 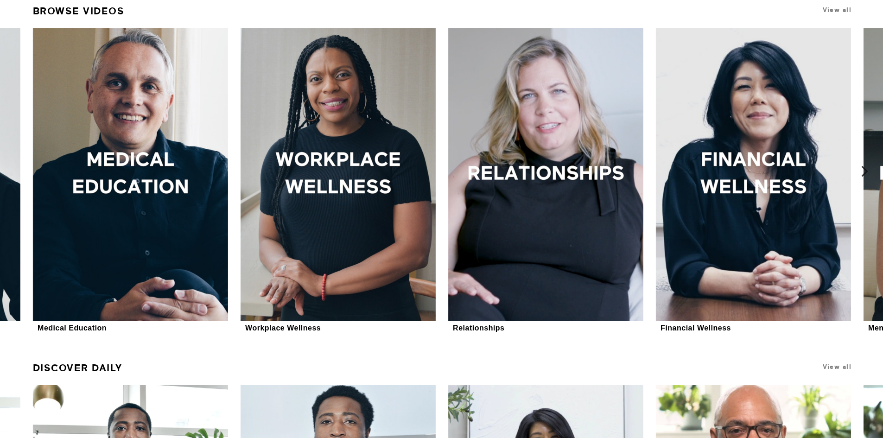 I want to click on a: Workplace WellnessWorkplace Wellness, so click(x=338, y=181).